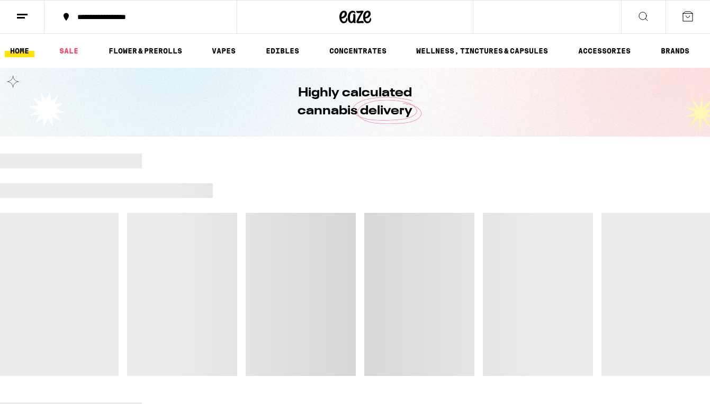 This screenshot has height=404, width=710. What do you see at coordinates (282, 51) in the screenshot?
I see `a: EDIBLES` at bounding box center [282, 51].